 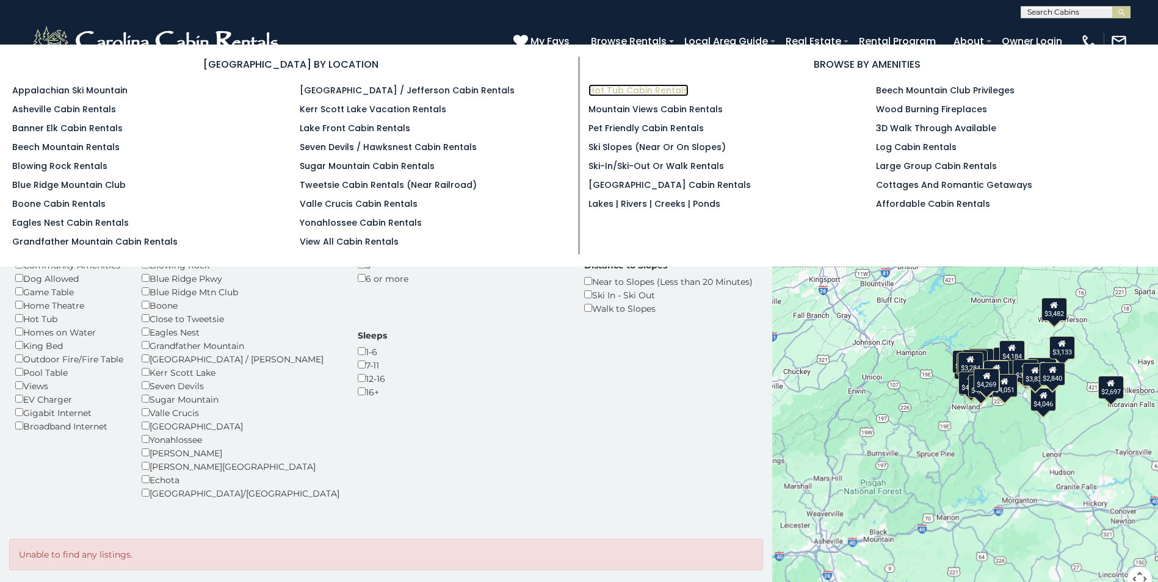 What do you see at coordinates (372, 351) in the screenshot?
I see `div: 1-6` at bounding box center [372, 351].